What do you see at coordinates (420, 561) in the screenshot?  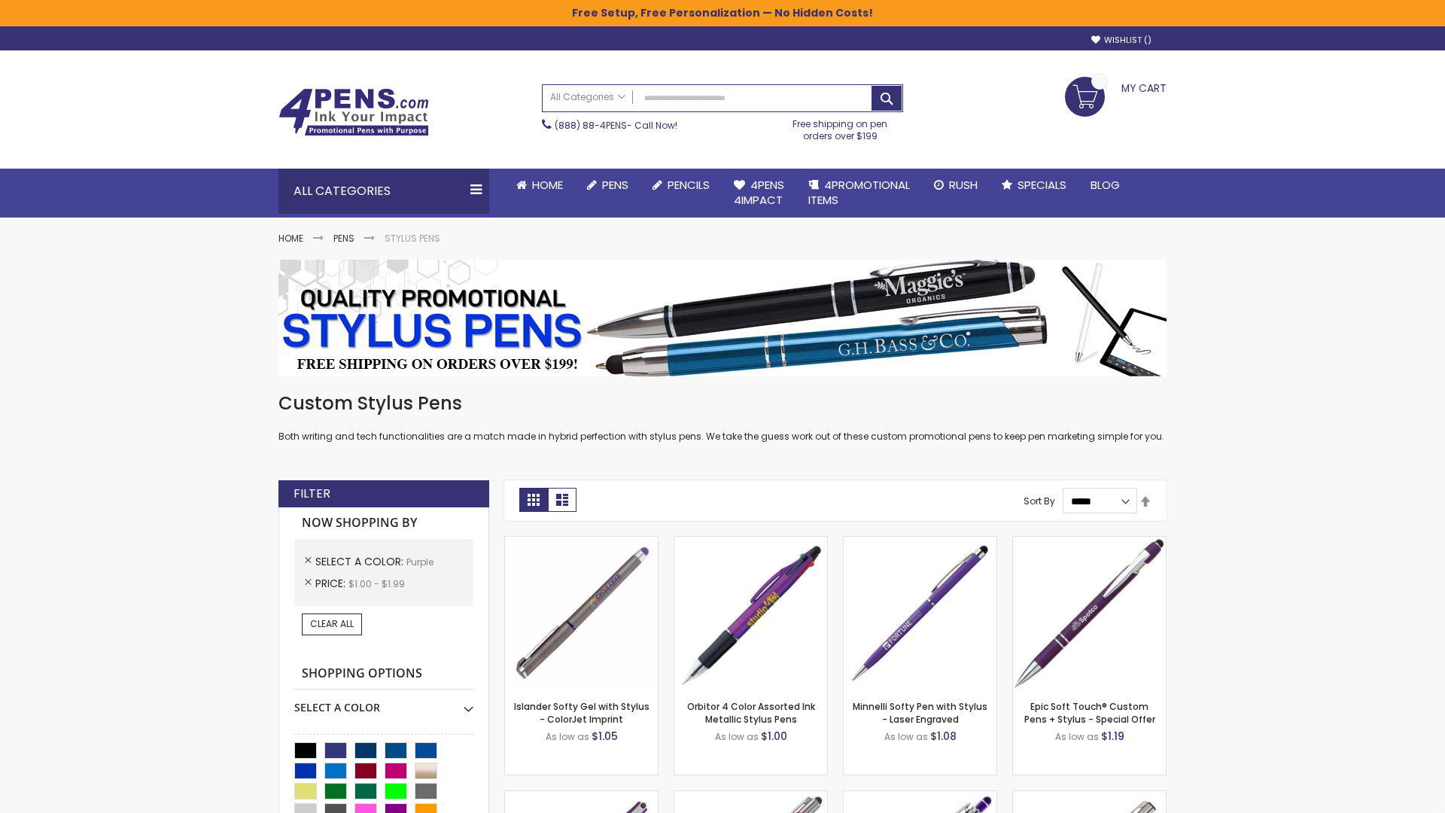 I see `span: Purple` at bounding box center [420, 561].